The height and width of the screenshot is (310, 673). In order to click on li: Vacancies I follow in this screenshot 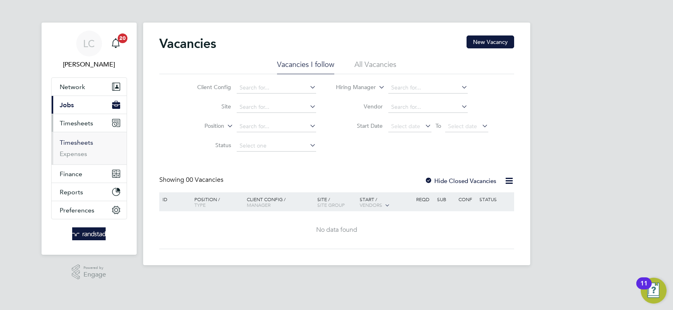, I will do `click(306, 67)`.